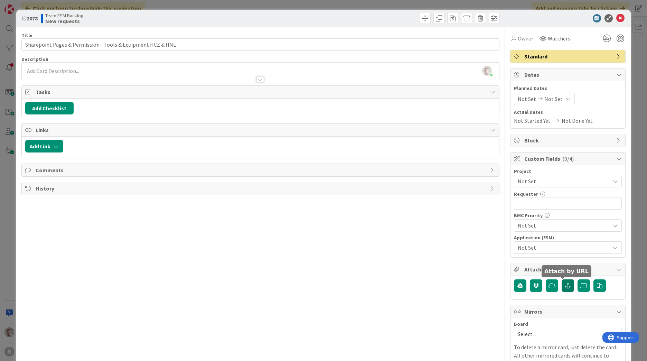  Describe the element at coordinates (532, 121) in the screenshot. I see `span: Not Started Yet` at that location.